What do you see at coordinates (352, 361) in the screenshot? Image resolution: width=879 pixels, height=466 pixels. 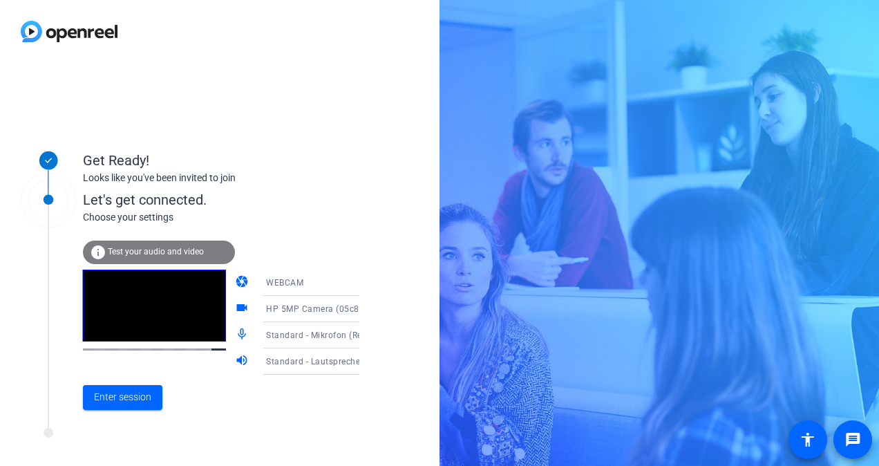 I see `span: Standard - Lautsprecher (Realtek(R) Audio)` at bounding box center [352, 361].